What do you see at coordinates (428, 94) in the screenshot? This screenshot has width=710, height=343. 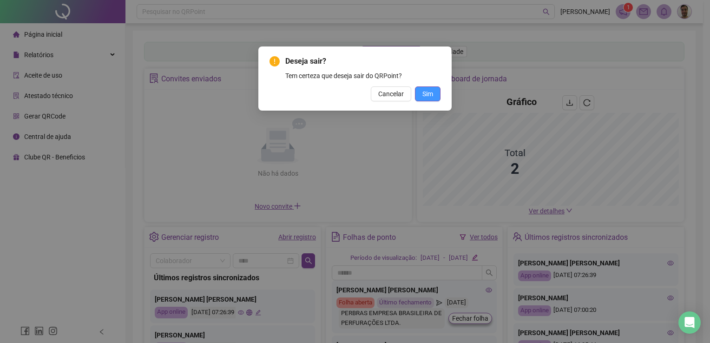 I see `button: Sim` at bounding box center [428, 94].